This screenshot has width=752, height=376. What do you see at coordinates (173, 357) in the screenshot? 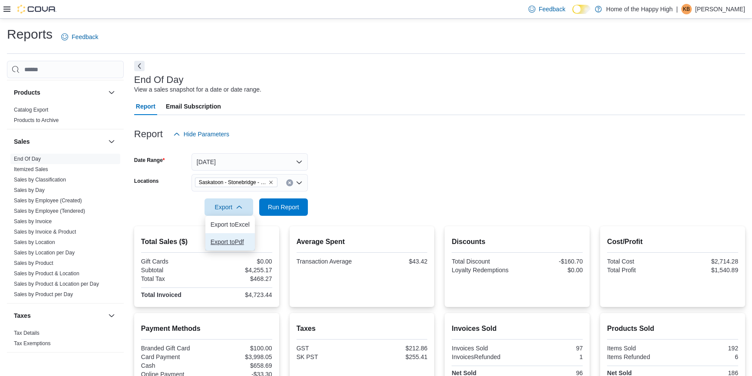
I see `div: Card Payment` at bounding box center [173, 357].